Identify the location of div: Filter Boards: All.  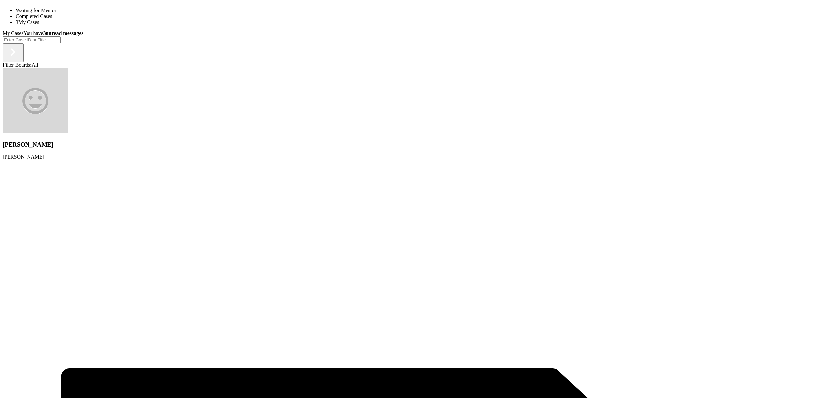
(416, 65).